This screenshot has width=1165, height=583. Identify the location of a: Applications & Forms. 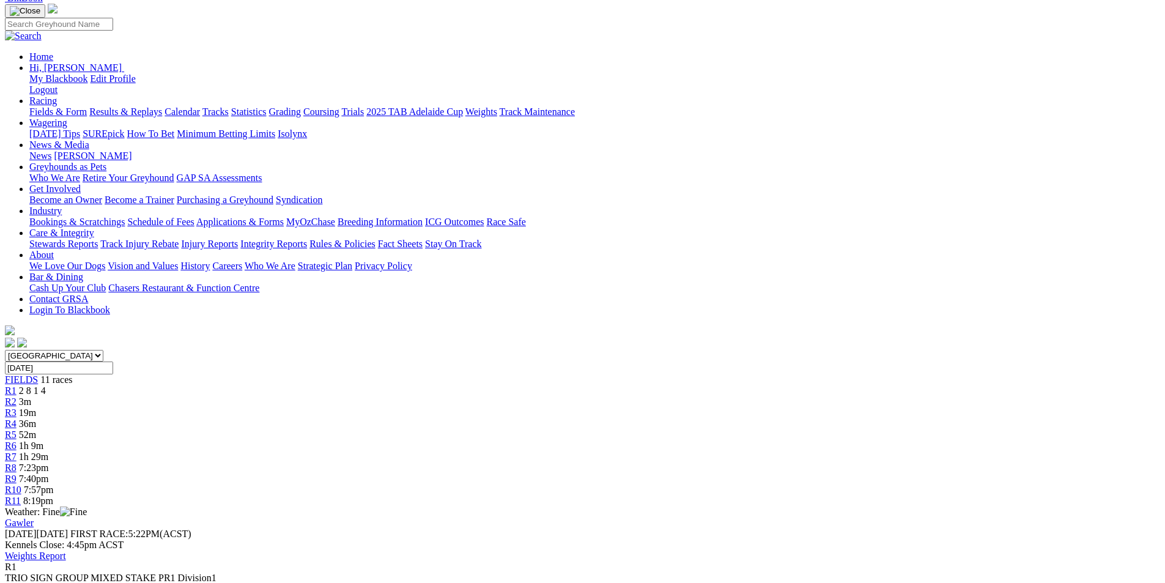
(240, 221).